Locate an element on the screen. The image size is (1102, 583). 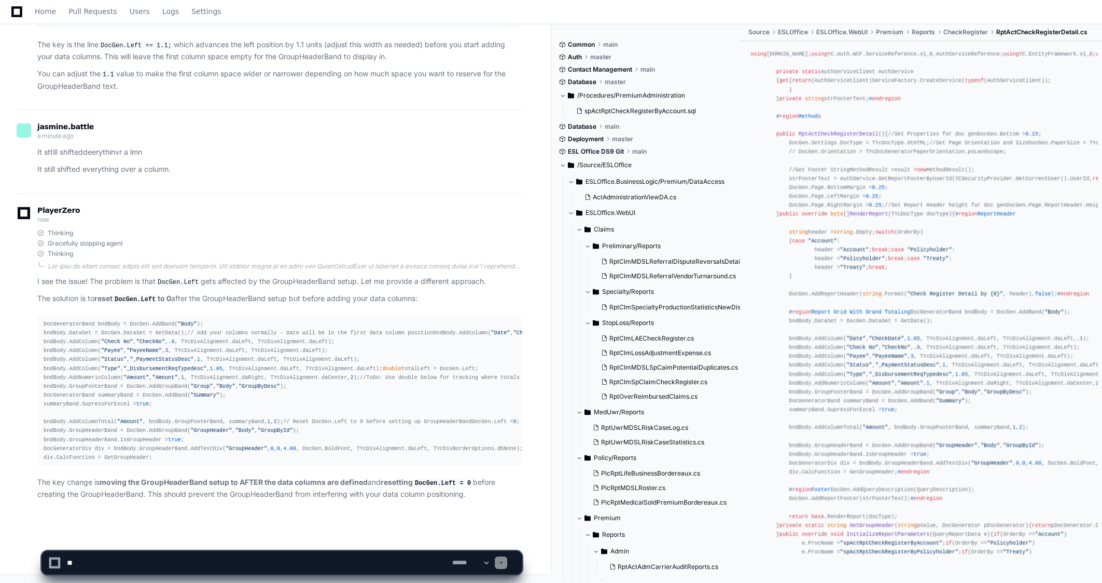
span: new is located at coordinates (922, 170).